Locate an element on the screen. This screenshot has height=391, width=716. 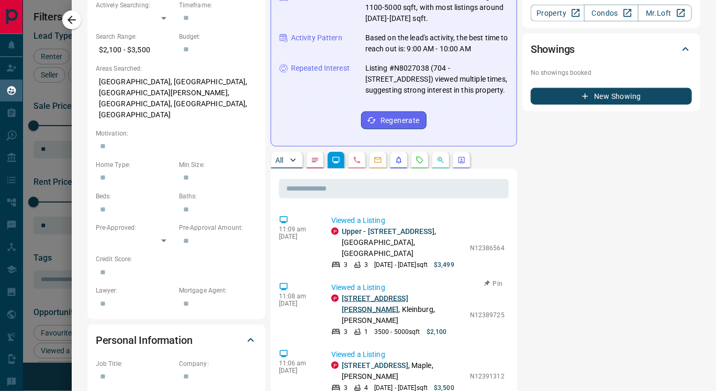
p: Credit Score: is located at coordinates (176, 259).